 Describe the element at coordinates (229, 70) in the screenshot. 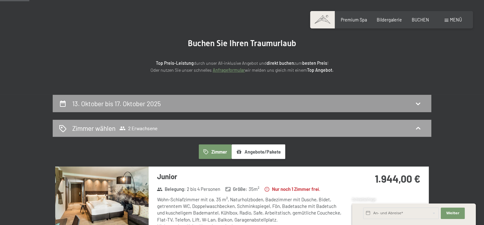

I see `a: Anfrageformular` at that location.